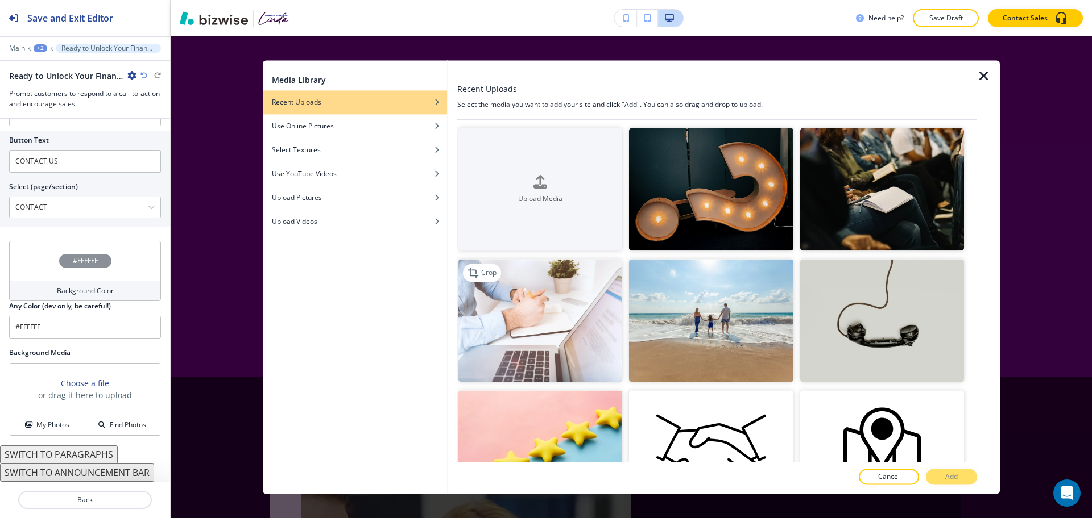  What do you see at coordinates (487, 89) in the screenshot?
I see `h3: Recent Uploads` at bounding box center [487, 89].